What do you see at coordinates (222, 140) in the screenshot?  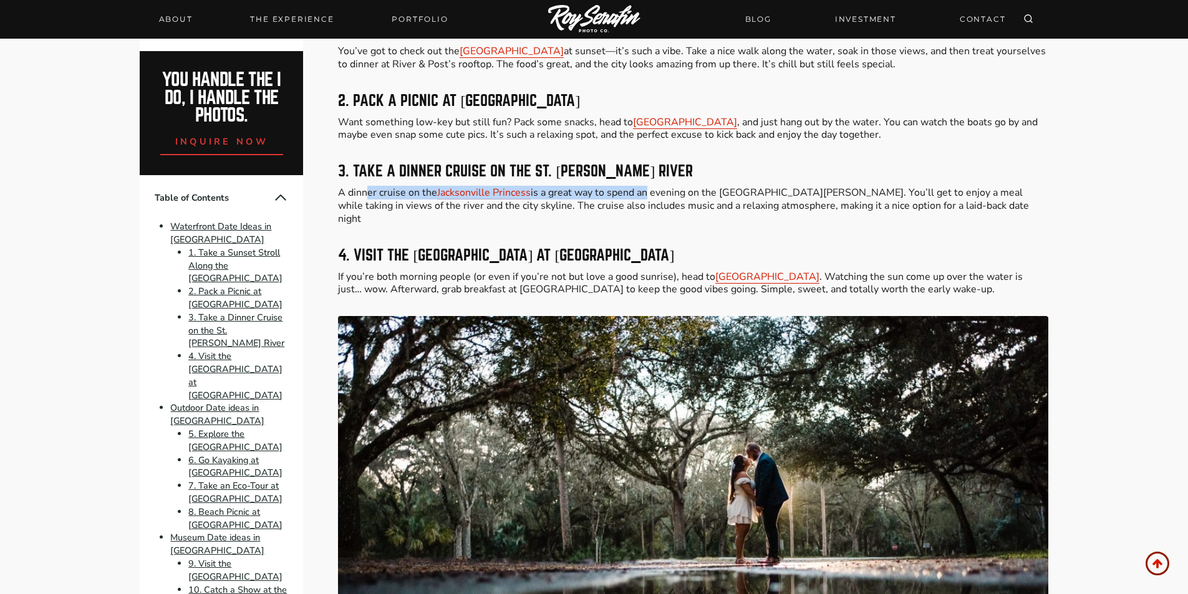 I see `a: inquire now` at bounding box center [222, 140].